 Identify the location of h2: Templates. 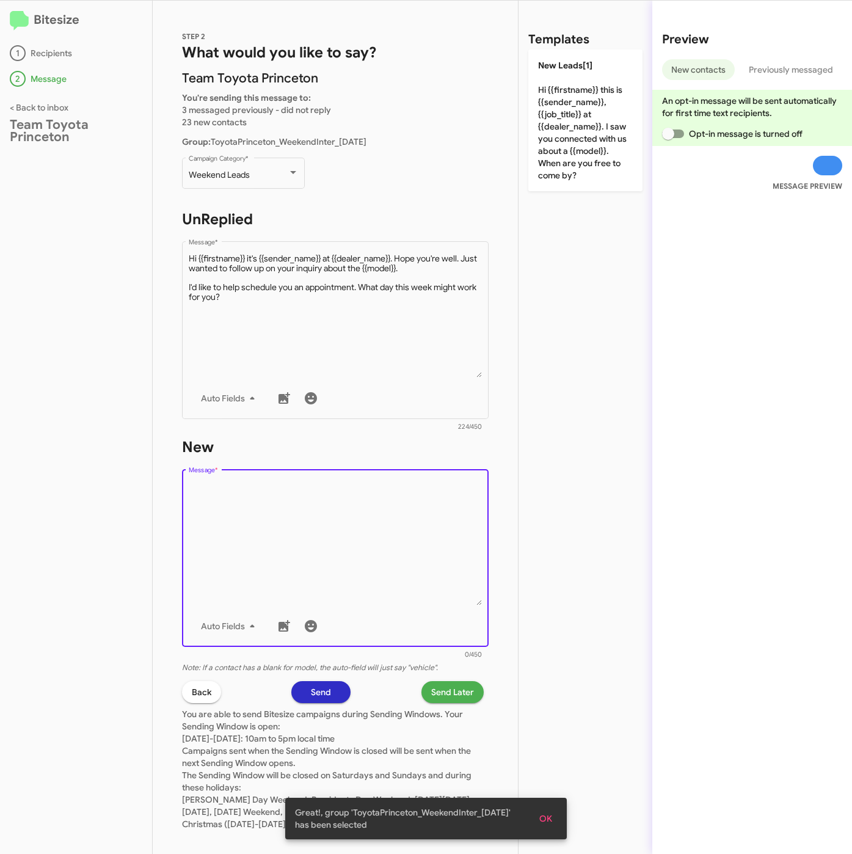
(559, 40).